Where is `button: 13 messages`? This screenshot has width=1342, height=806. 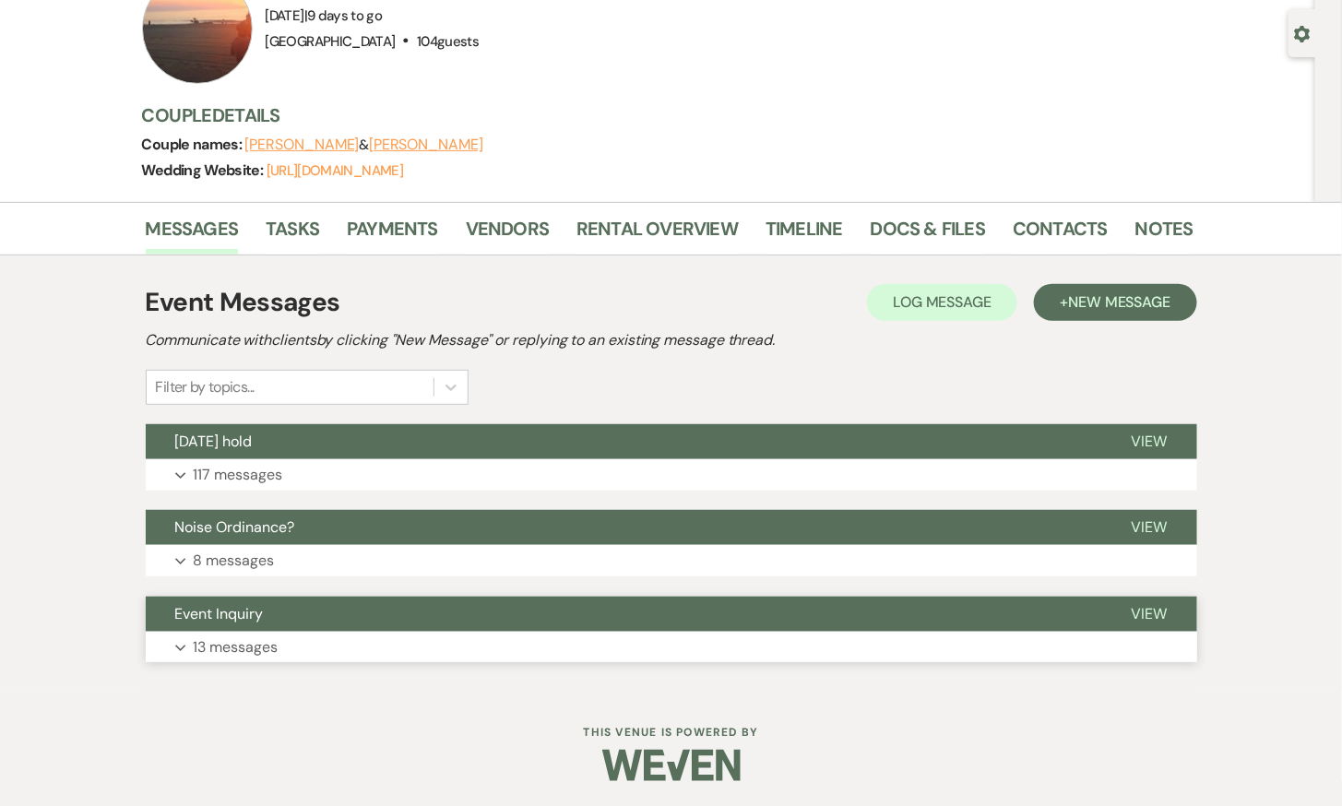 button: 13 messages is located at coordinates (672, 648).